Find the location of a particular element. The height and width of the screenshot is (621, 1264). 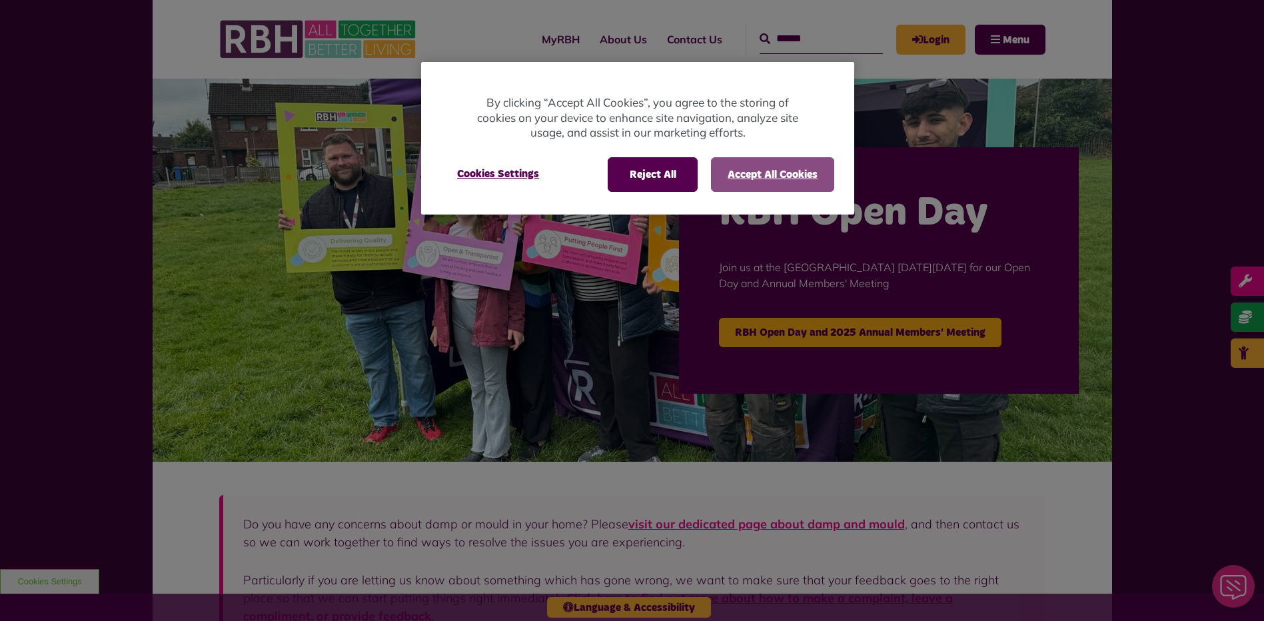

button: Accept All Cookies is located at coordinates (772, 175).